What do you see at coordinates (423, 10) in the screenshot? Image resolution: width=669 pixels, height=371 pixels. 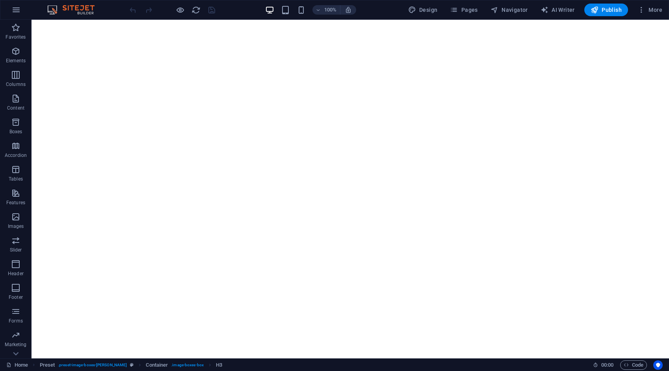 I see `span: Design` at bounding box center [423, 10].